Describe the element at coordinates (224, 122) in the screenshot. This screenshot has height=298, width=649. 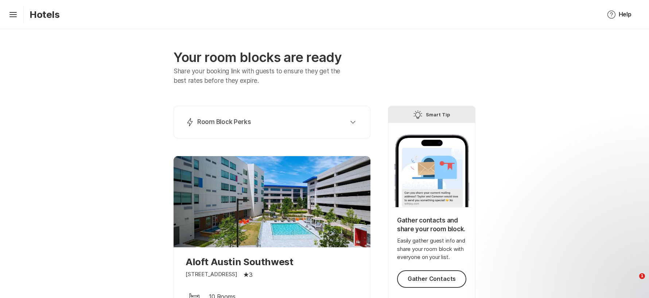
I see `p: Room Block Perks` at that location.